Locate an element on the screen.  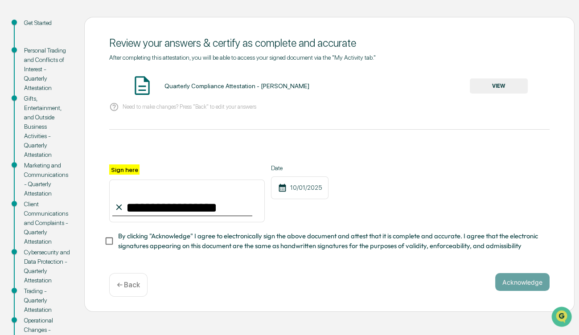
a: Powered byPylon is located at coordinates (85, 154).